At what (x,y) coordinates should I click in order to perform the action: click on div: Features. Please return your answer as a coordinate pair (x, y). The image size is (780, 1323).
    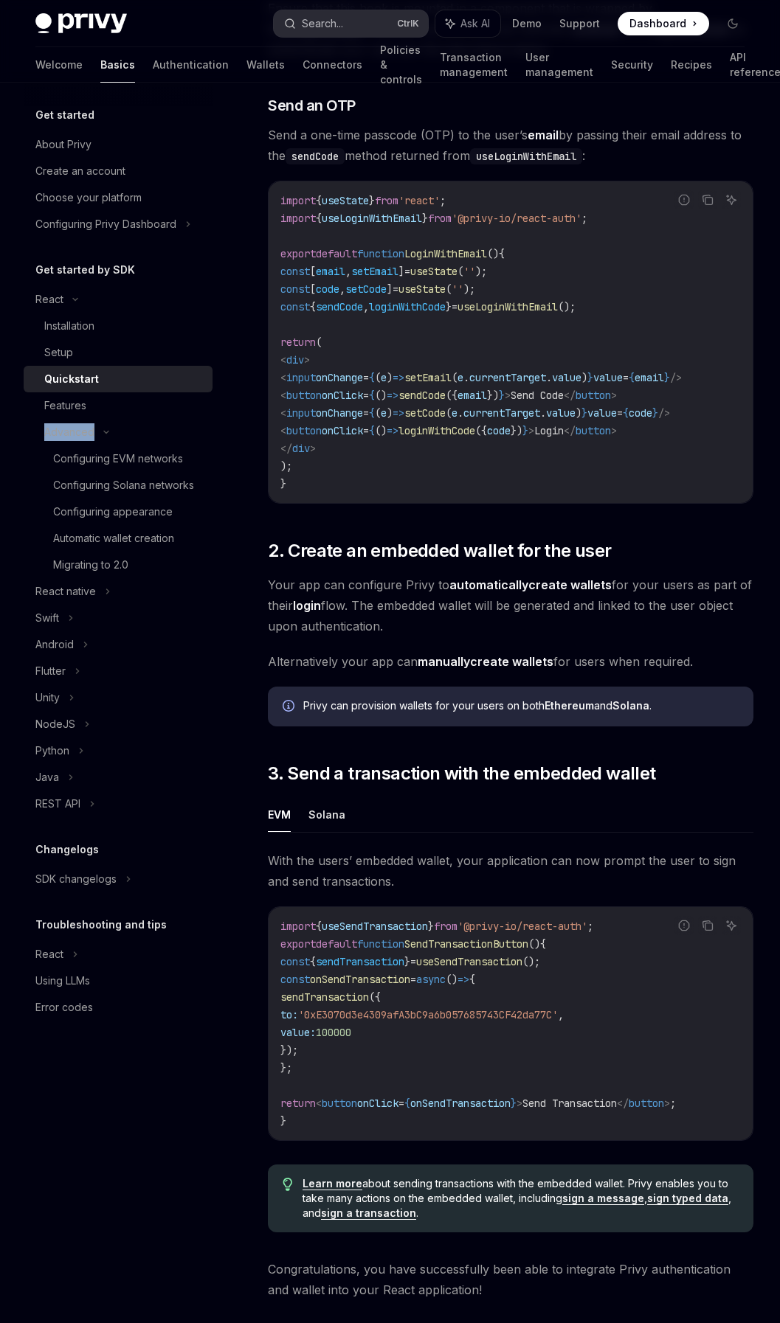
    Looking at the image, I should click on (65, 406).